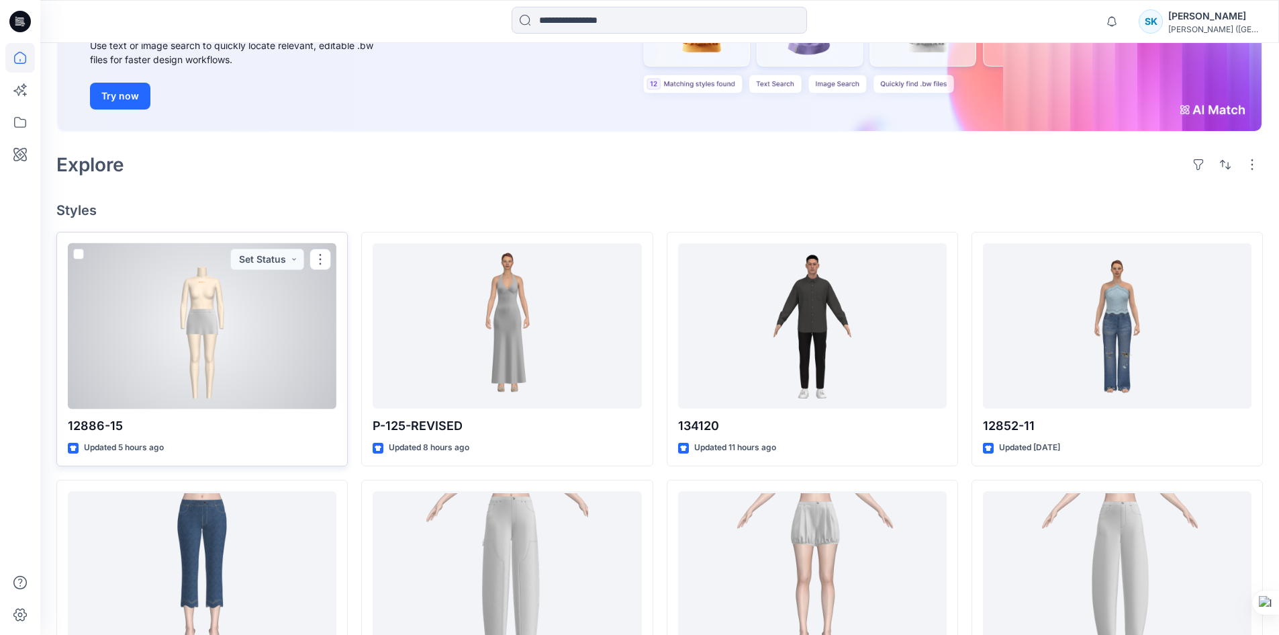 This screenshot has width=1279, height=635. Describe the element at coordinates (120, 96) in the screenshot. I see `button: Try now` at that location.